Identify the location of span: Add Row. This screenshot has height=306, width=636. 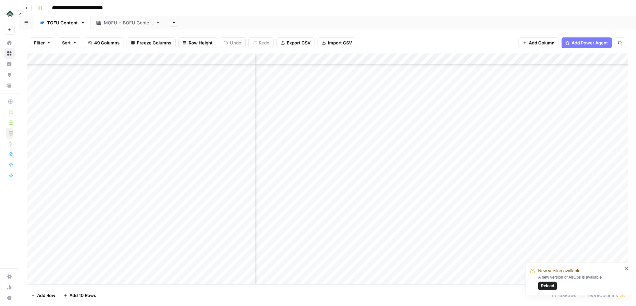
(46, 295).